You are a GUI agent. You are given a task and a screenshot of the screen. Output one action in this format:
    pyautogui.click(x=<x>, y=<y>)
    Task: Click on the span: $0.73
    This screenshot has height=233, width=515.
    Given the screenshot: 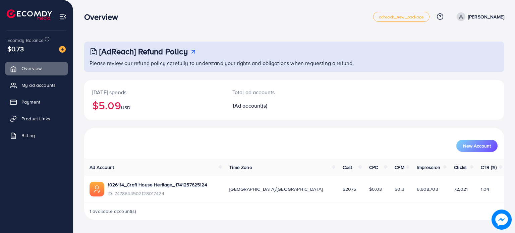 What is the action you would take?
    pyautogui.click(x=15, y=49)
    